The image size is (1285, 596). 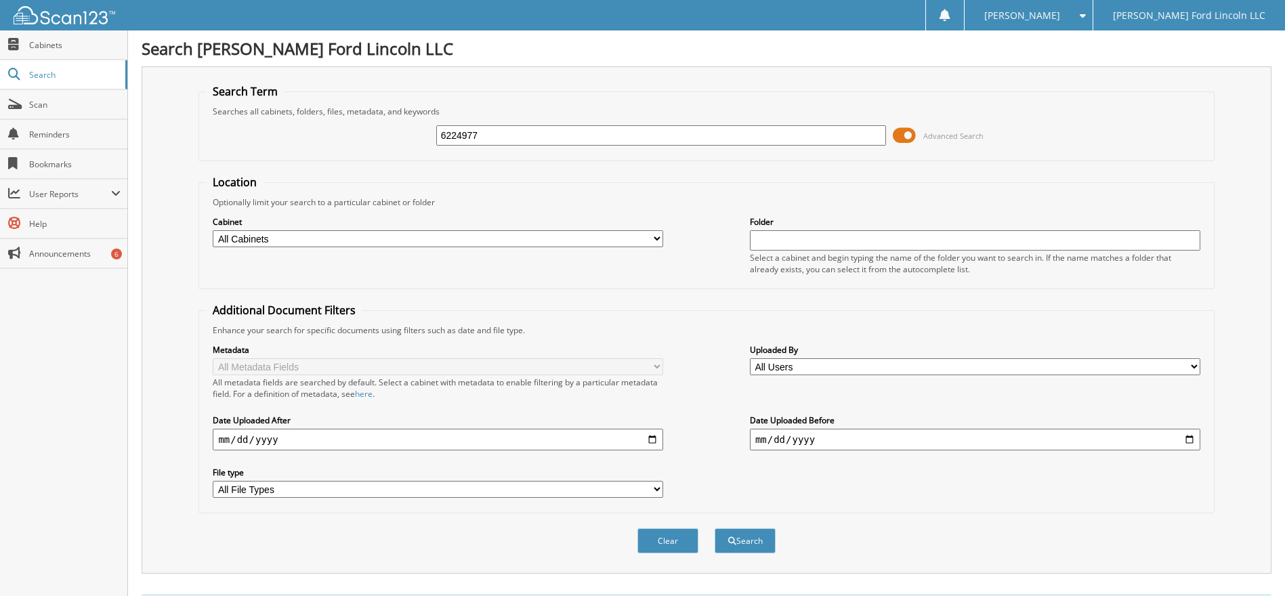 What do you see at coordinates (284, 310) in the screenshot?
I see `legend: Additional Document Filters` at bounding box center [284, 310].